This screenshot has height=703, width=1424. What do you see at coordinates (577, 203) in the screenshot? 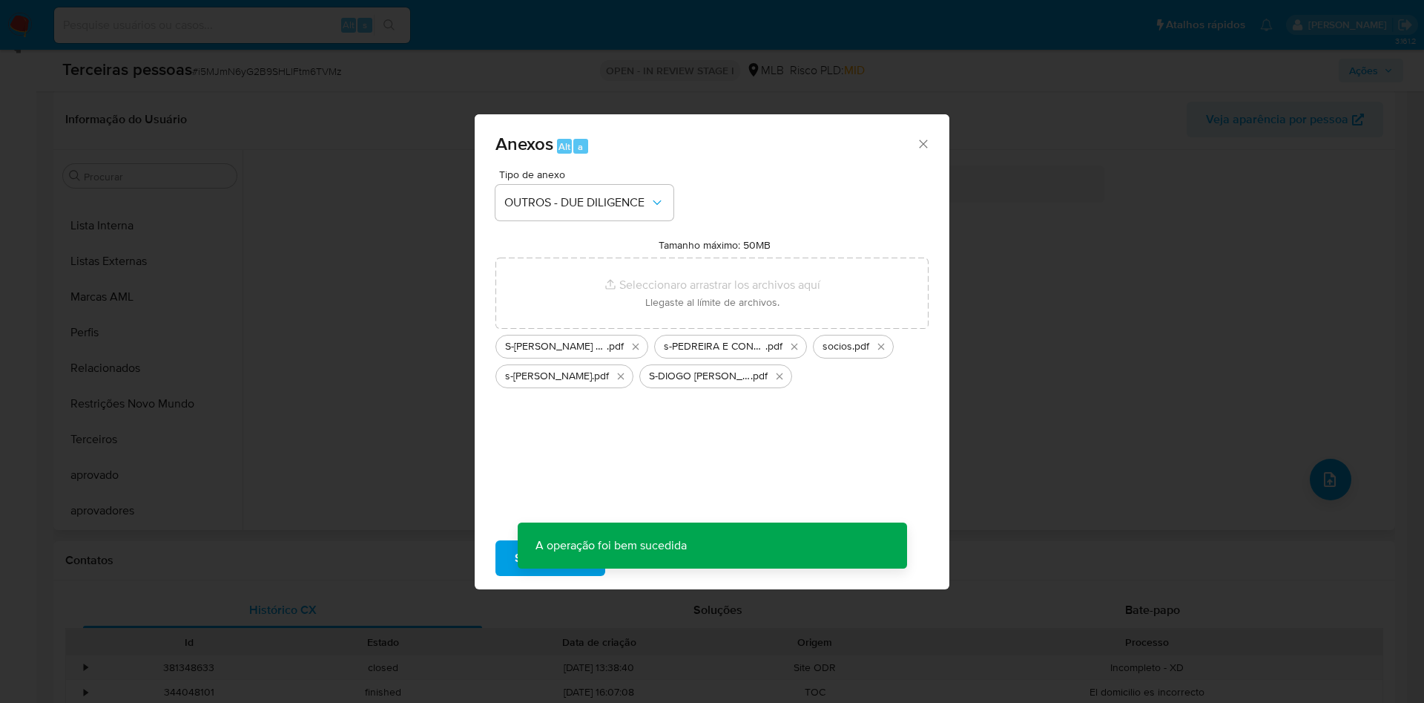
I see `span: OUTROS - DUE DILIGENCE` at bounding box center [577, 203].